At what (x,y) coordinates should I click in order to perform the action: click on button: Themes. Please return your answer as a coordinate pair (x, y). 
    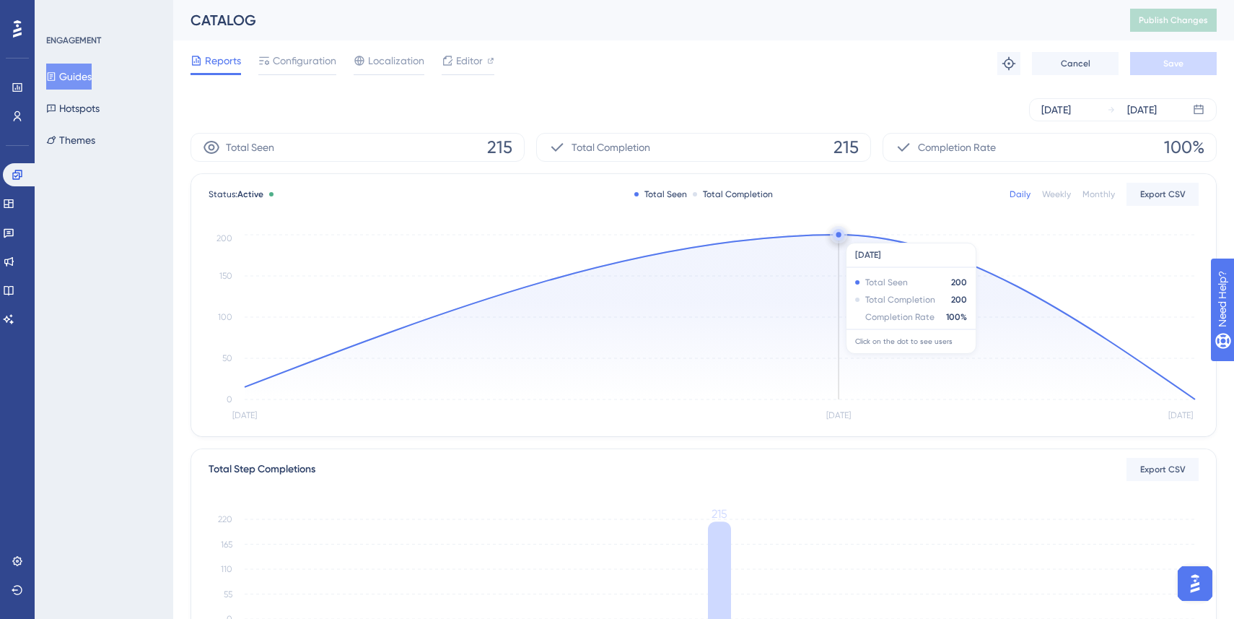
    Looking at the image, I should click on (71, 140).